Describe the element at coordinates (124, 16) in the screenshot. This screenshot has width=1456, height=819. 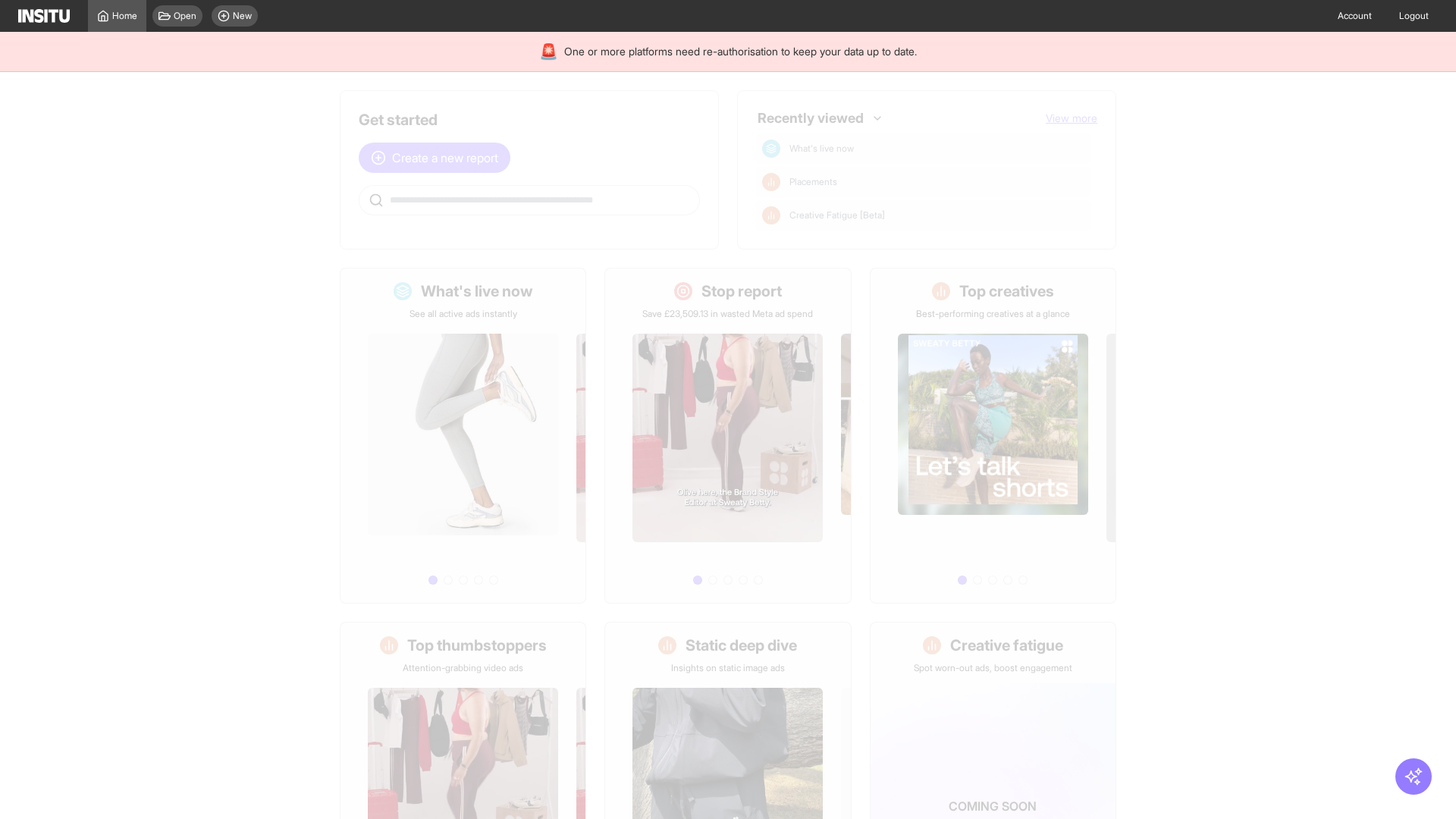
I see `span: Home` at that location.